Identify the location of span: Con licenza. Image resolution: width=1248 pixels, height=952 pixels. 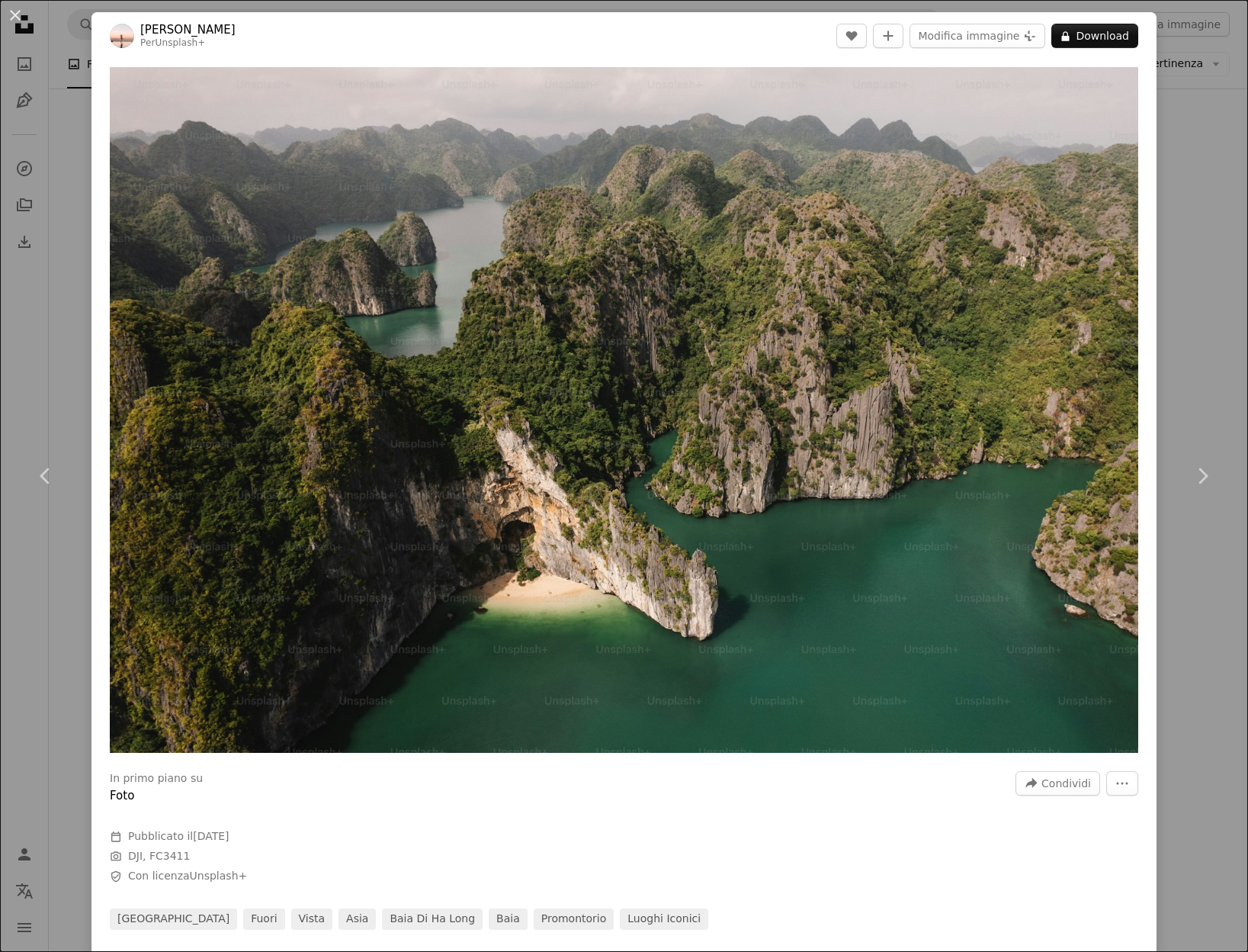
(187, 876).